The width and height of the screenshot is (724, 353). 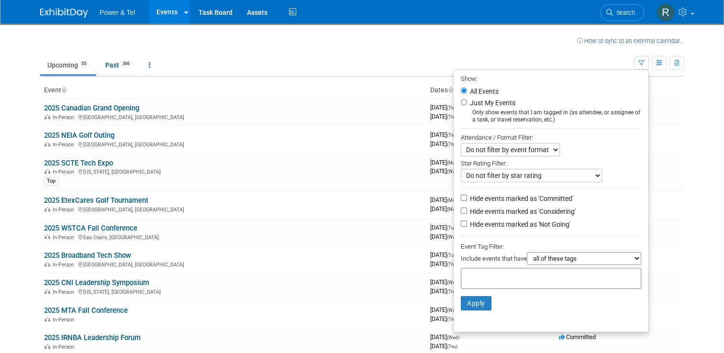 What do you see at coordinates (68, 65) in the screenshot?
I see `a: Upcoming35` at bounding box center [68, 65].